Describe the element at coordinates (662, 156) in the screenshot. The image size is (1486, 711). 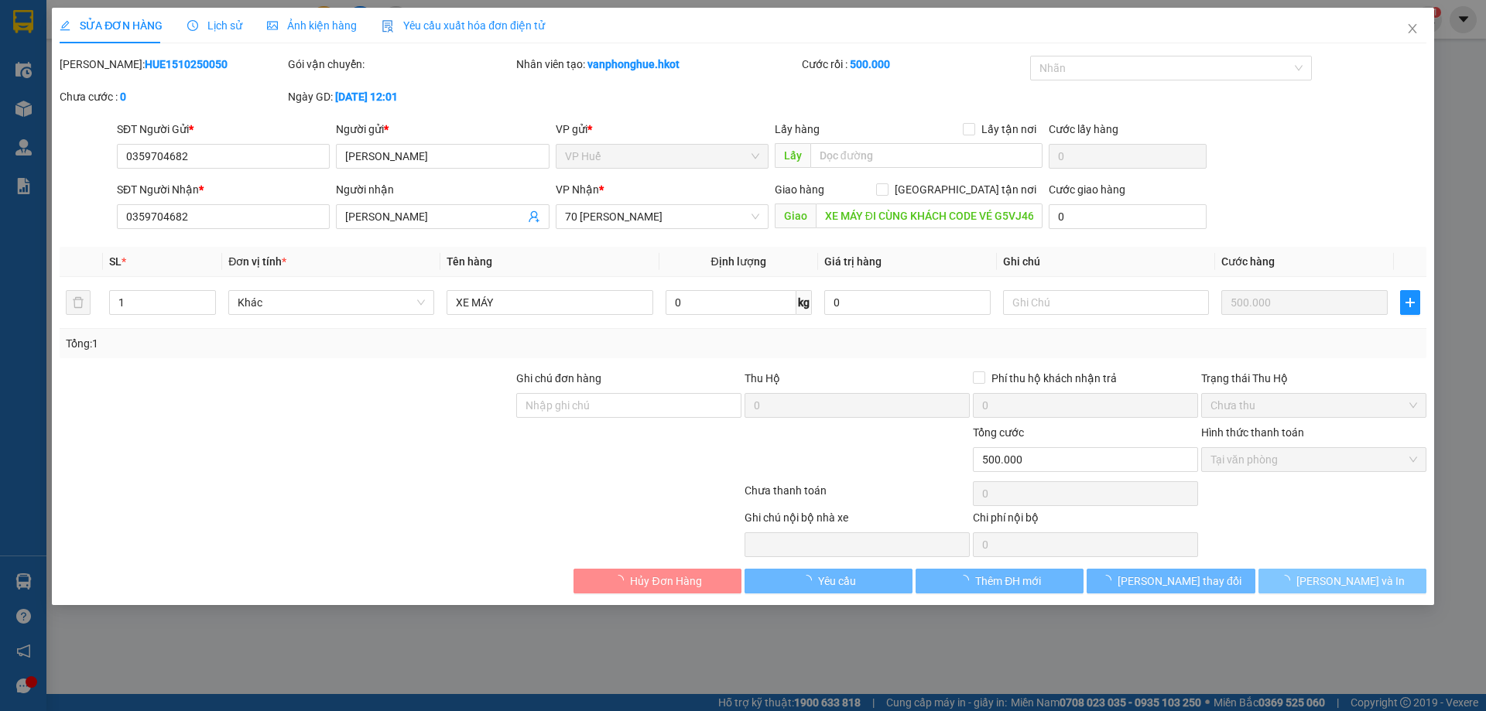
I see `span: VP Huế` at that location.